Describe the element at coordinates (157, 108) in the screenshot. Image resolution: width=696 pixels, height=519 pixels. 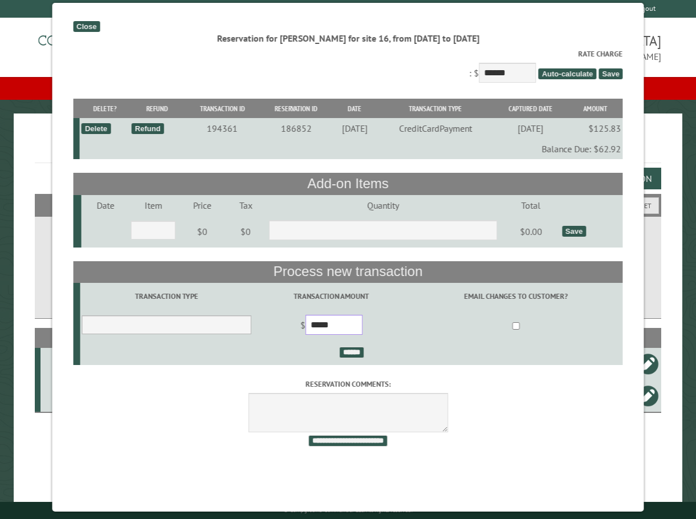
I see `th: Refund` at that location.